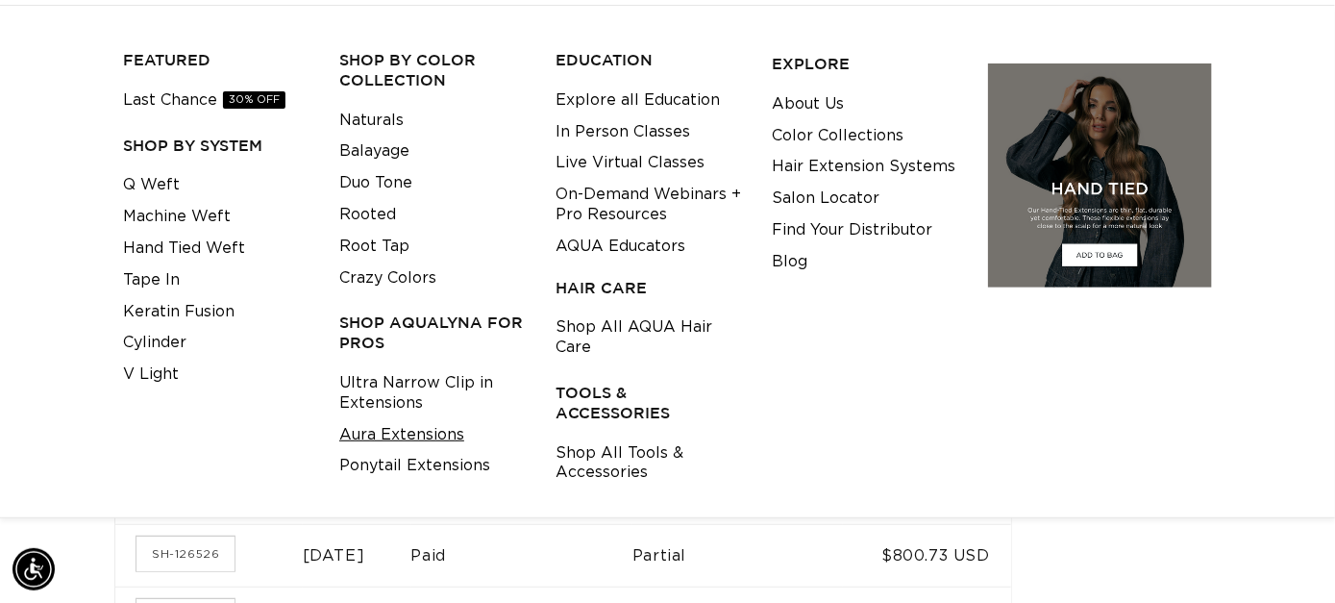  I want to click on h3: EDUCATION, so click(649, 60).